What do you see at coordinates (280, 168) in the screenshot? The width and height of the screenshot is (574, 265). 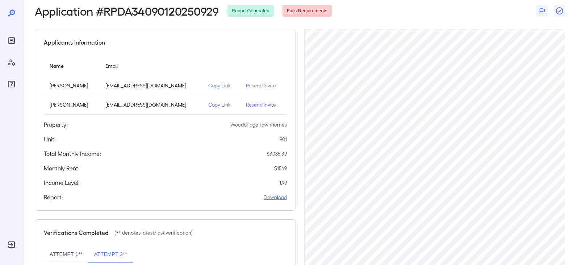 I see `p: $ 1549` at bounding box center [280, 168].